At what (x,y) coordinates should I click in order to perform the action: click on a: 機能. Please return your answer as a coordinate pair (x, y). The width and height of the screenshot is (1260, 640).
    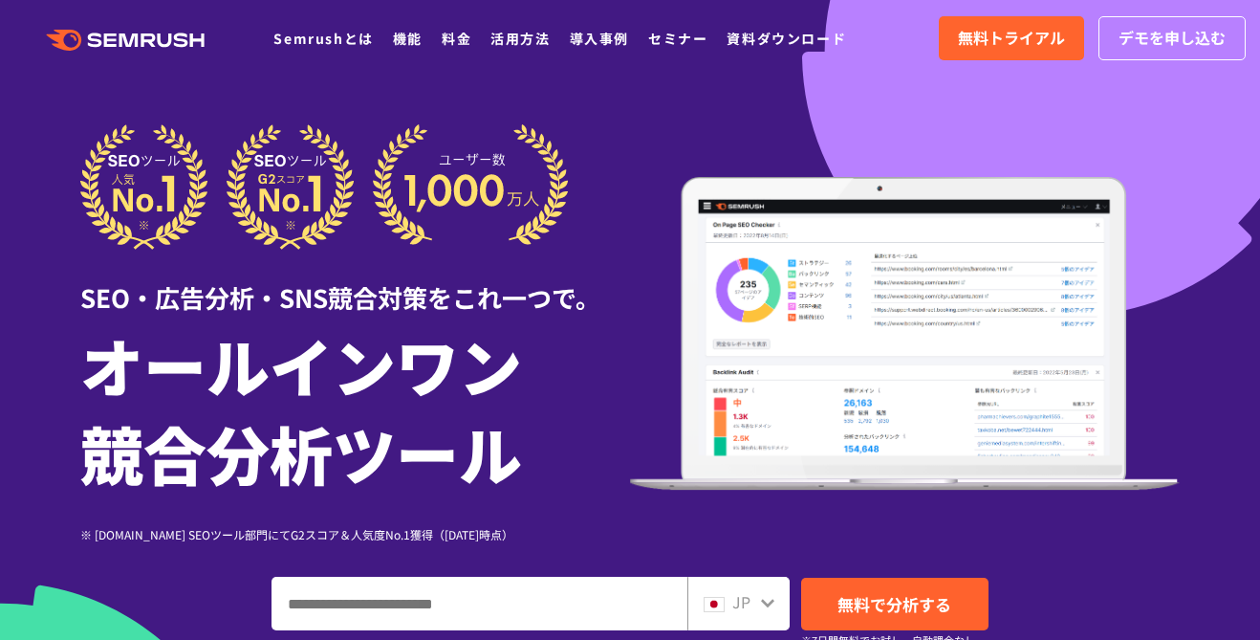
    Looking at the image, I should click on (407, 38).